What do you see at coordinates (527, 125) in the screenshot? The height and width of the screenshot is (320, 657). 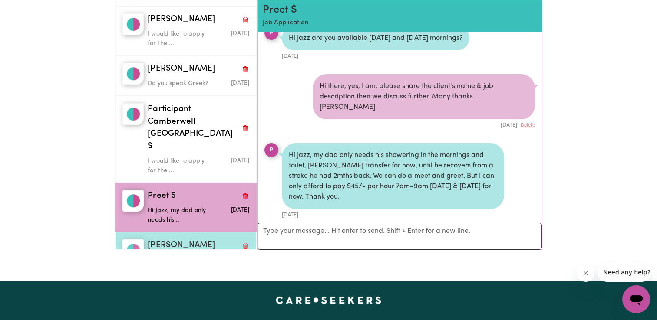 I see `button: Delete` at bounding box center [527, 125].